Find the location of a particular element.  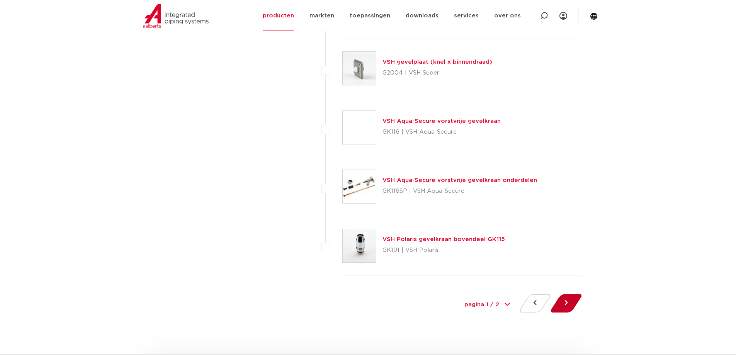

p: GK191 | VSH Polaris is located at coordinates (444, 250).